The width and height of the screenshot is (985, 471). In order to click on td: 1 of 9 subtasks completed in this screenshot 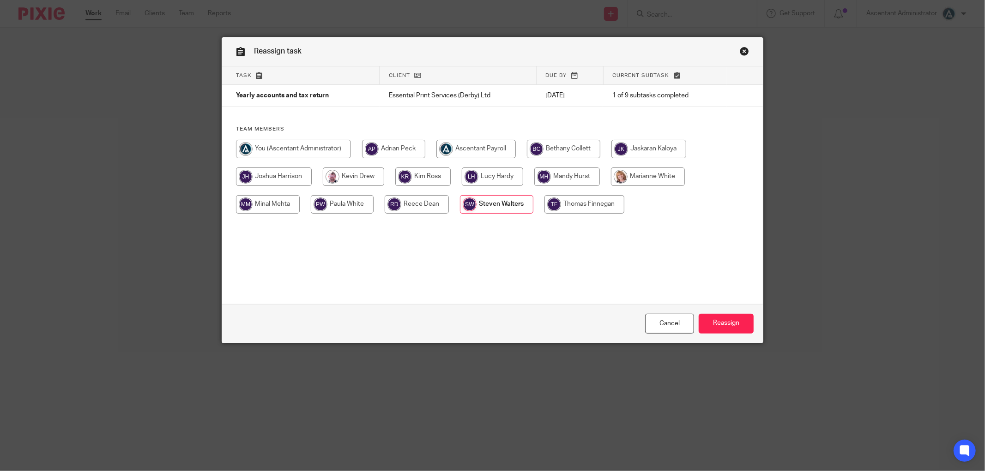, I will do `click(665, 96)`.